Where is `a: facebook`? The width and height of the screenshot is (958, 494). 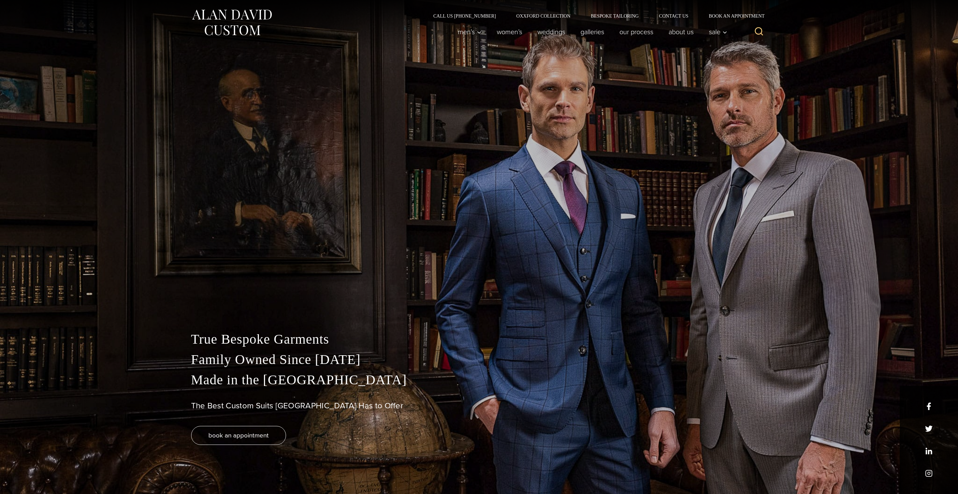
a: facebook is located at coordinates (928, 406).